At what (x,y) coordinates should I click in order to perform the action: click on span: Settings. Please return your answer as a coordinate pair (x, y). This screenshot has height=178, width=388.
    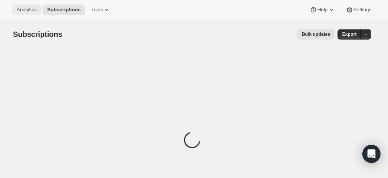
    Looking at the image, I should click on (362, 10).